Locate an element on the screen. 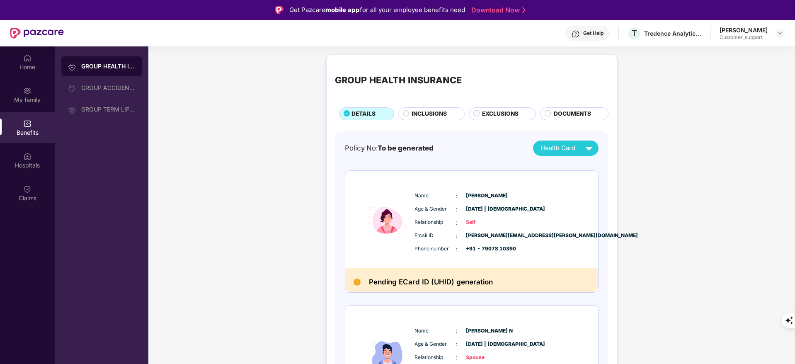 This screenshot has height=364, width=795. span: +91 - 79078 10390 is located at coordinates (487, 249).